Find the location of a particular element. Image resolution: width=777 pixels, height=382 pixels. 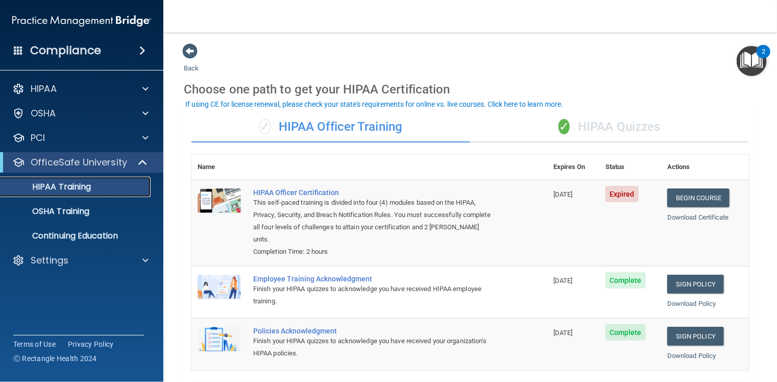

th: Actions is located at coordinates (705, 167).